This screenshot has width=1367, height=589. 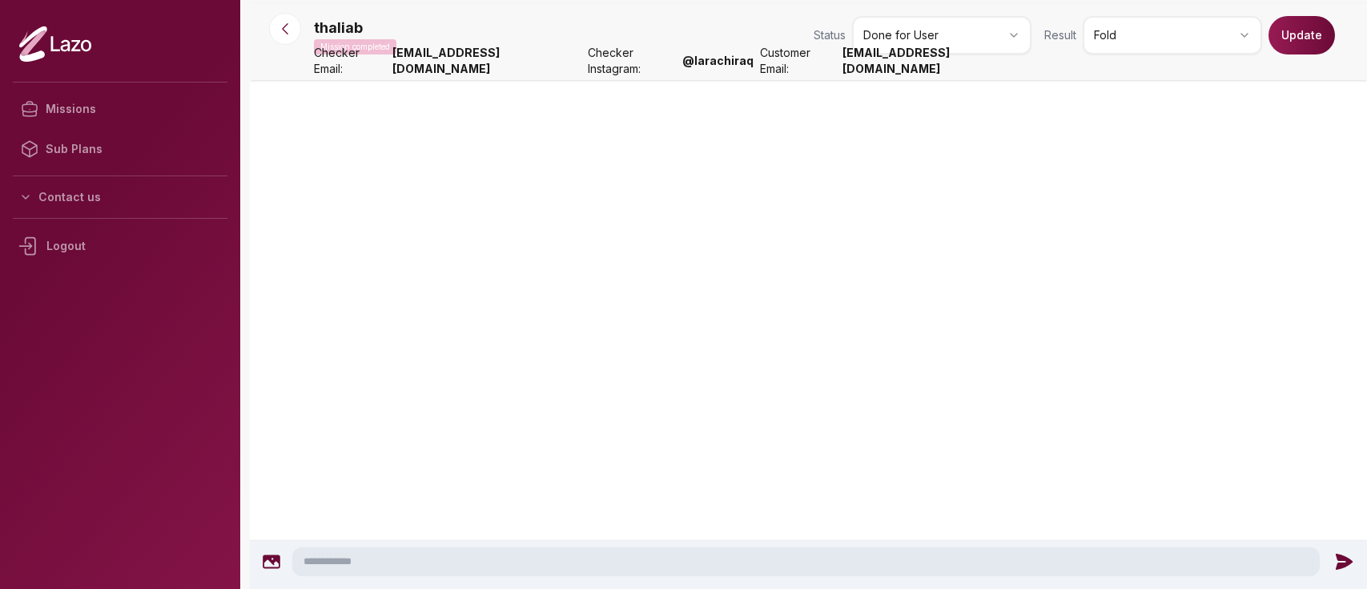 What do you see at coordinates (1060, 35) in the screenshot?
I see `span: Result` at bounding box center [1060, 35].